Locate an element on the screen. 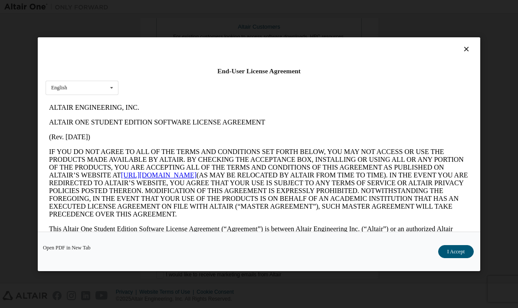  a: Open PDF in New Tab is located at coordinates (67, 248).